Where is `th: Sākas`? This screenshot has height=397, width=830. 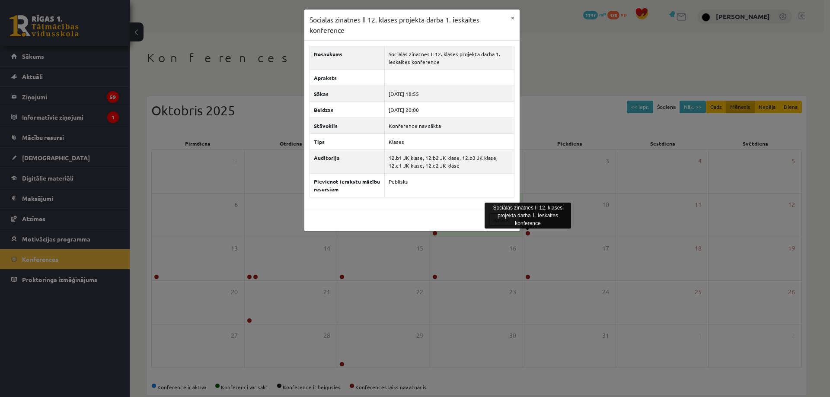 th: Sākas is located at coordinates (347, 94).